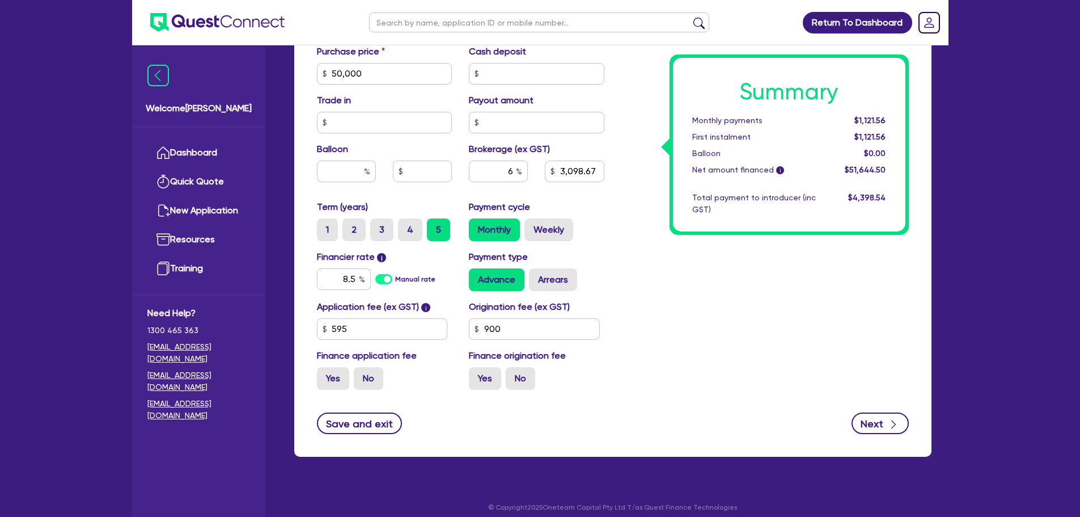 The height and width of the screenshot is (517, 1080). Describe the element at coordinates (517, 356) in the screenshot. I see `label: Finance origination fee` at that location.